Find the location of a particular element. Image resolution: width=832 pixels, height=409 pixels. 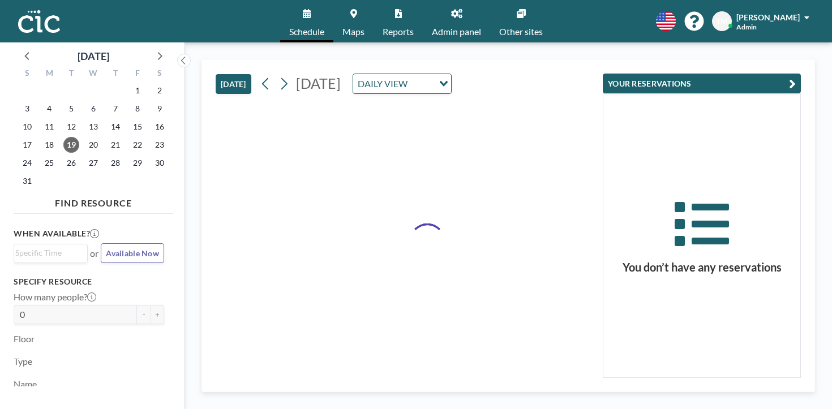

span: Saturday, August 9, 2025 is located at coordinates (160, 109).